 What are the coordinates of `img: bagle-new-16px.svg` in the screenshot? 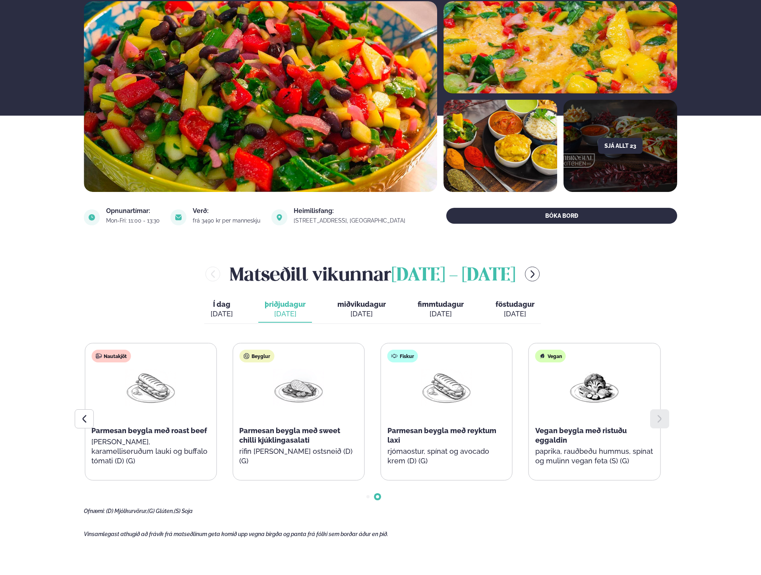 It's located at (246, 356).